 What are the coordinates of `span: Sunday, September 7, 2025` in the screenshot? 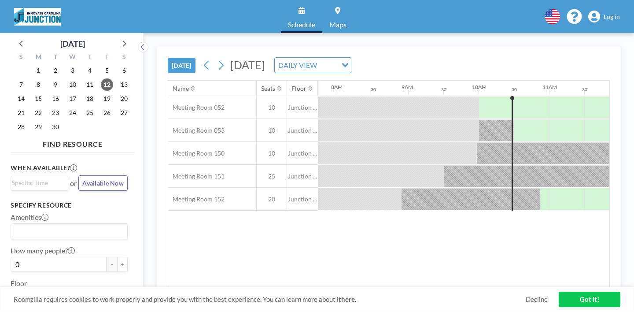 It's located at (21, 85).